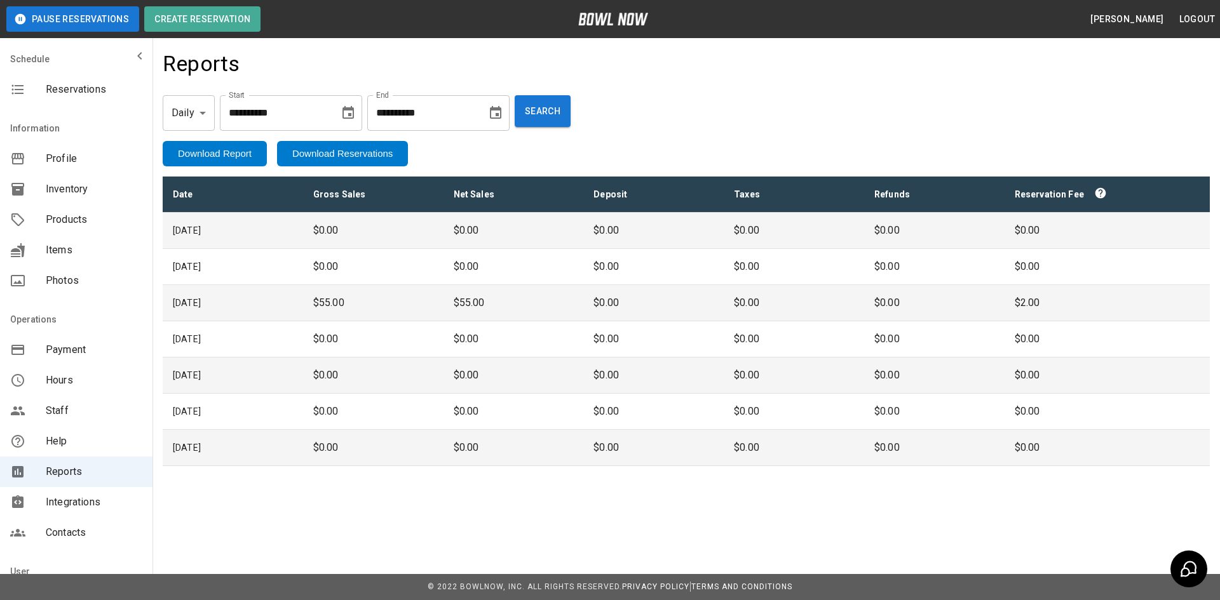 The height and width of the screenshot is (600, 1220). What do you see at coordinates (94, 281) in the screenshot?
I see `span: Photos` at bounding box center [94, 281].